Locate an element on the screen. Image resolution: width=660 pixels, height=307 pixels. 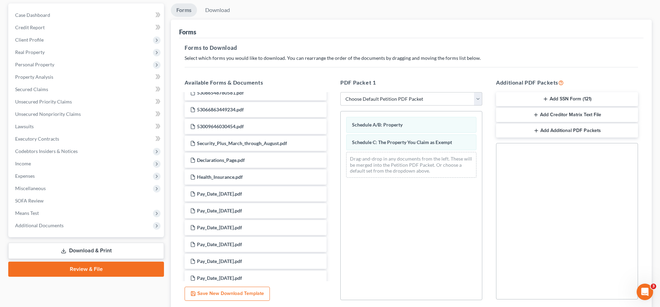
a: Unsecured Priority Claims is located at coordinates (87, 102).